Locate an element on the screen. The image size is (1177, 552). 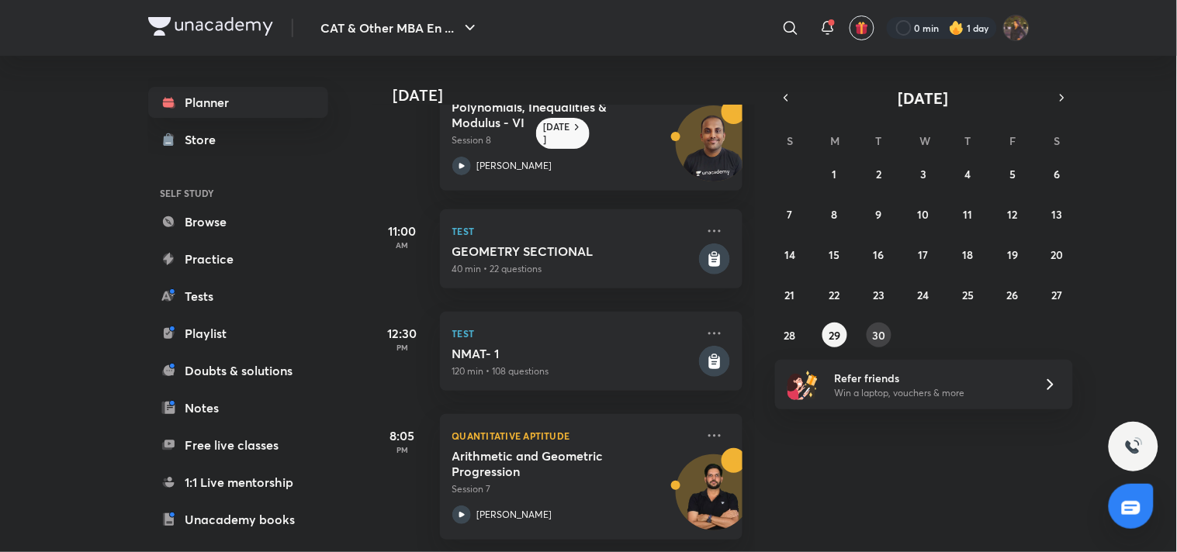
h5: 12:30 is located at coordinates (403, 334).